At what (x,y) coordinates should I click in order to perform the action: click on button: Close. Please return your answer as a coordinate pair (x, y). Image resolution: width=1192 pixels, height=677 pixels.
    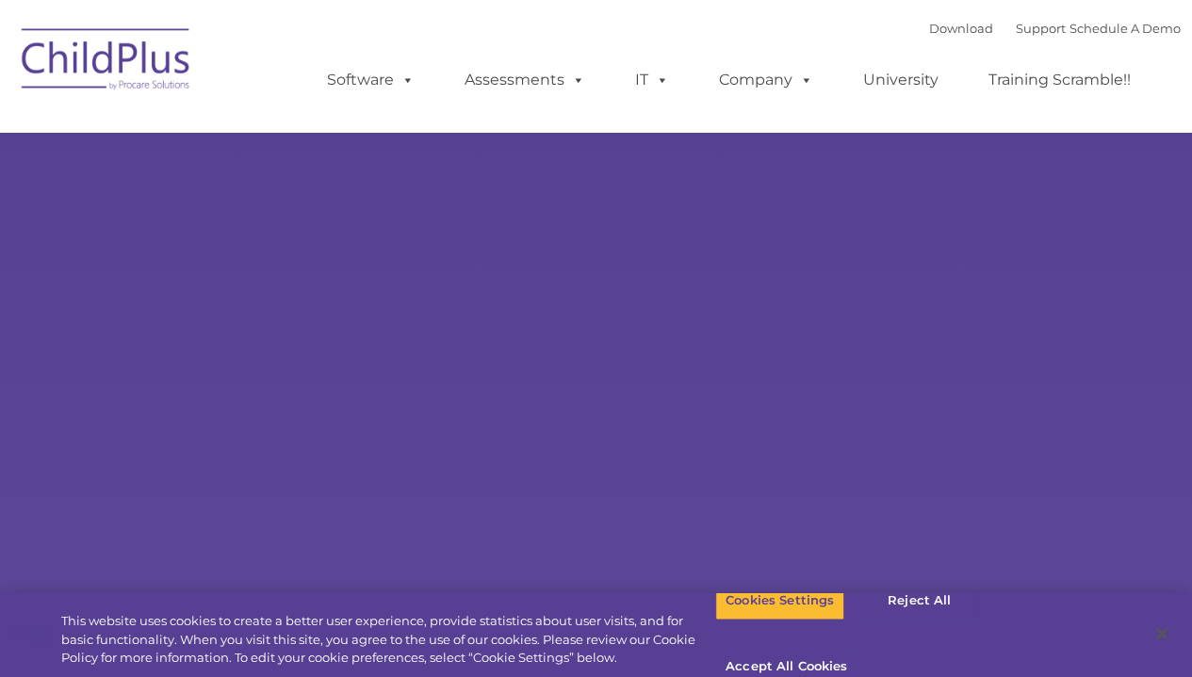
    Looking at the image, I should click on (1162, 634).